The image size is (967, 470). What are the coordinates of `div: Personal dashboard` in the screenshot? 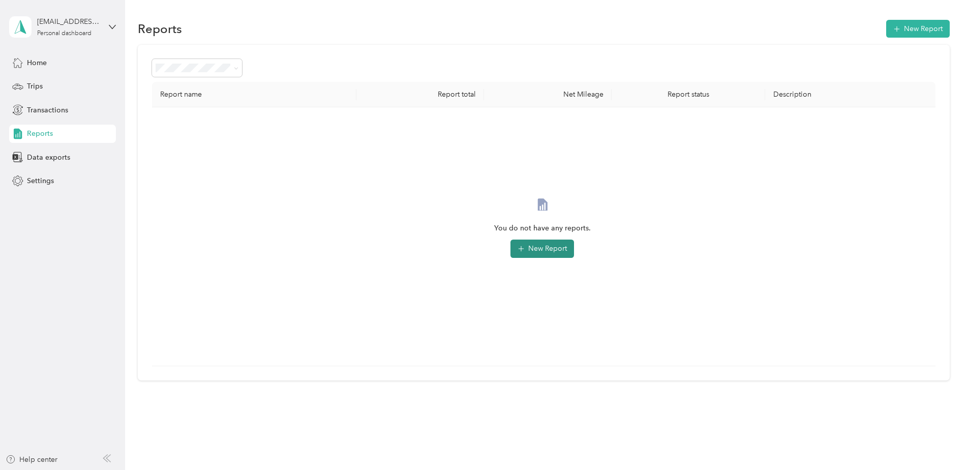 It's located at (64, 34).